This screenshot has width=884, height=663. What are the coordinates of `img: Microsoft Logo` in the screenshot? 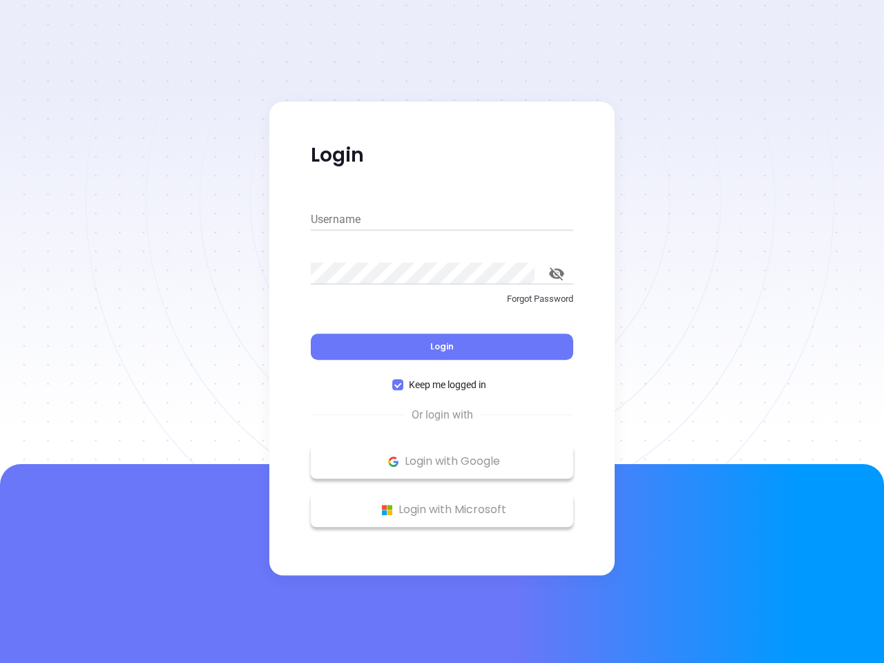 It's located at (387, 510).